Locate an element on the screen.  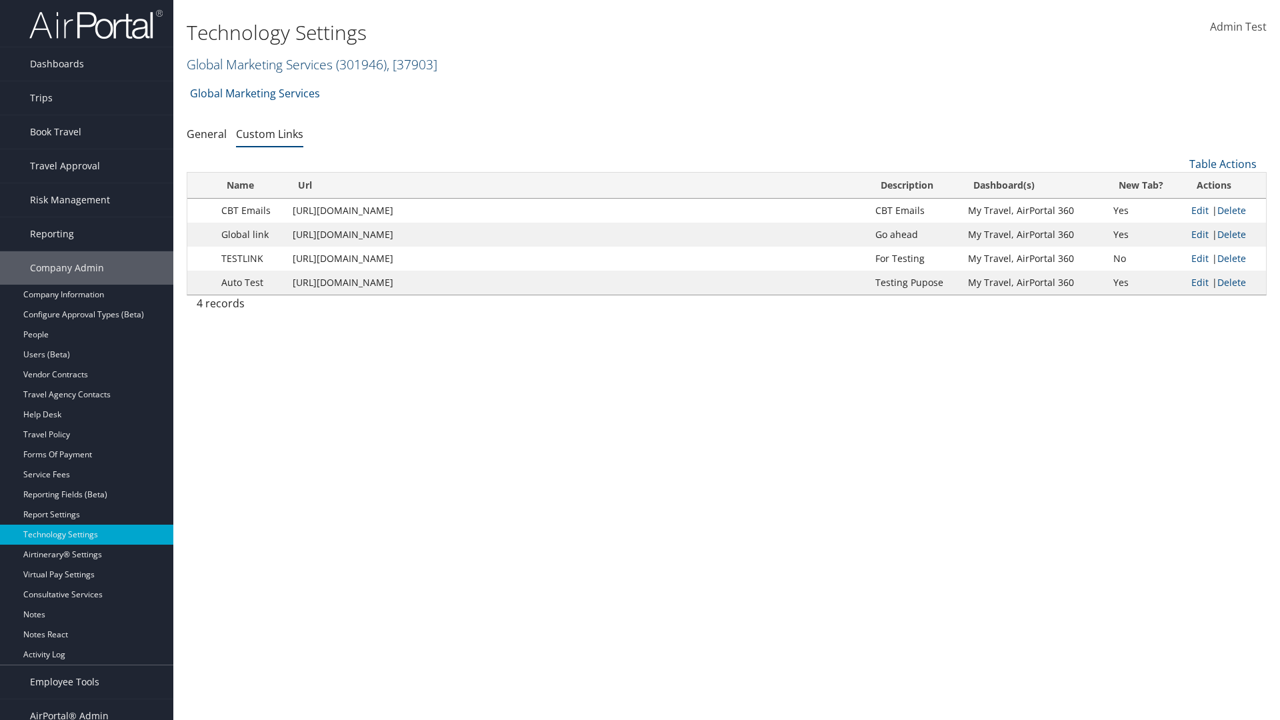
img: airportal-logo.png is located at coordinates (96, 24).